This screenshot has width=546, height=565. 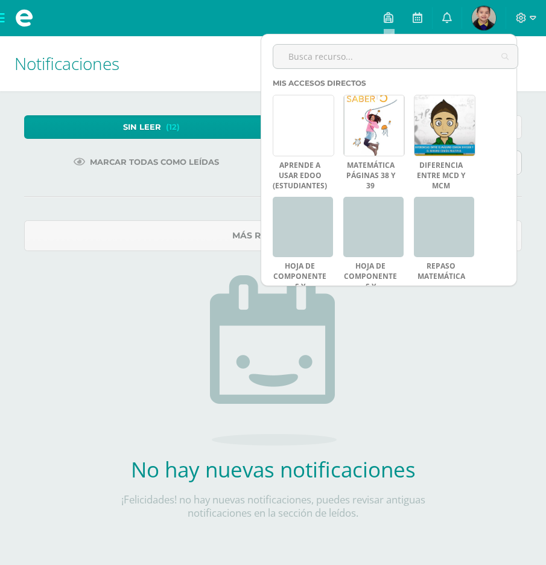 What do you see at coordinates (146, 162) in the screenshot?
I see `a: Marcar todas como leídas` at bounding box center [146, 162].